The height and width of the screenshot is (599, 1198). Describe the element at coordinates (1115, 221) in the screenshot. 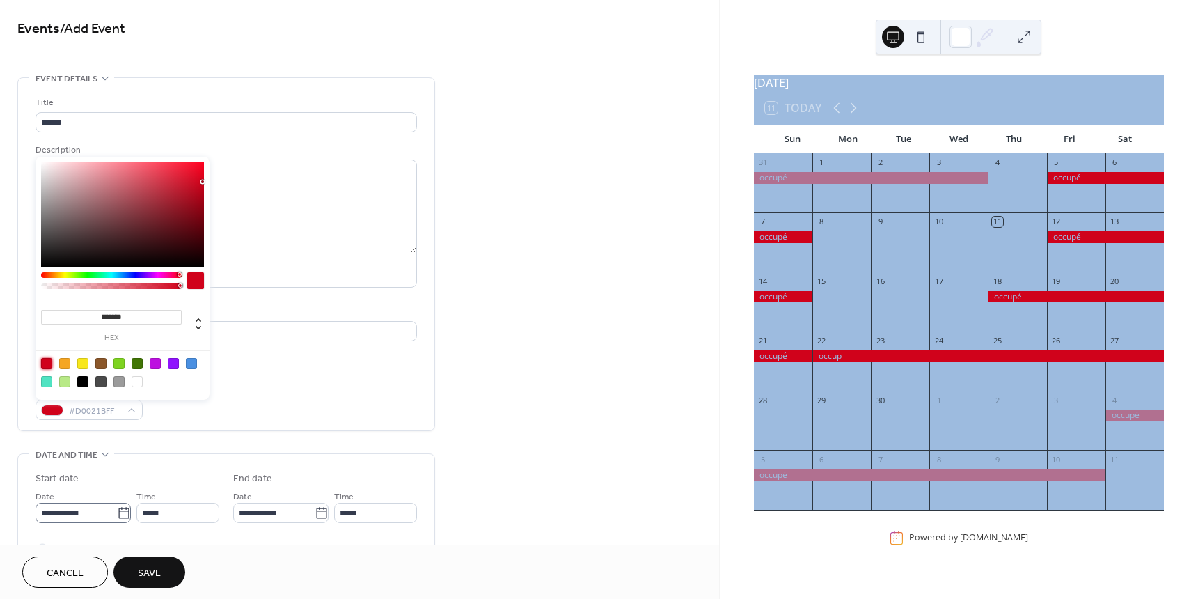

I see `div: 13` at that location.